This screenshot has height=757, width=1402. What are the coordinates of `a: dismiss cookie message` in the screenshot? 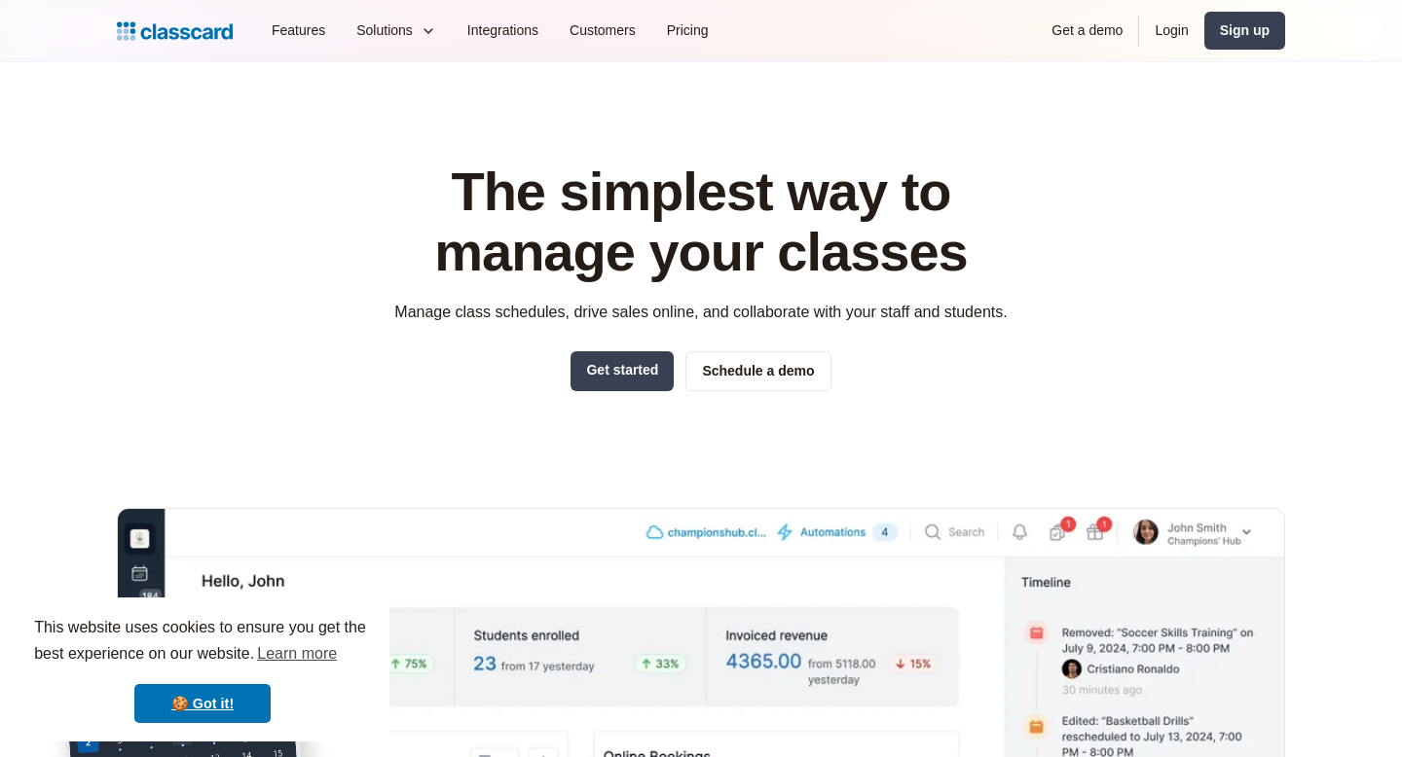 It's located at (203, 704).